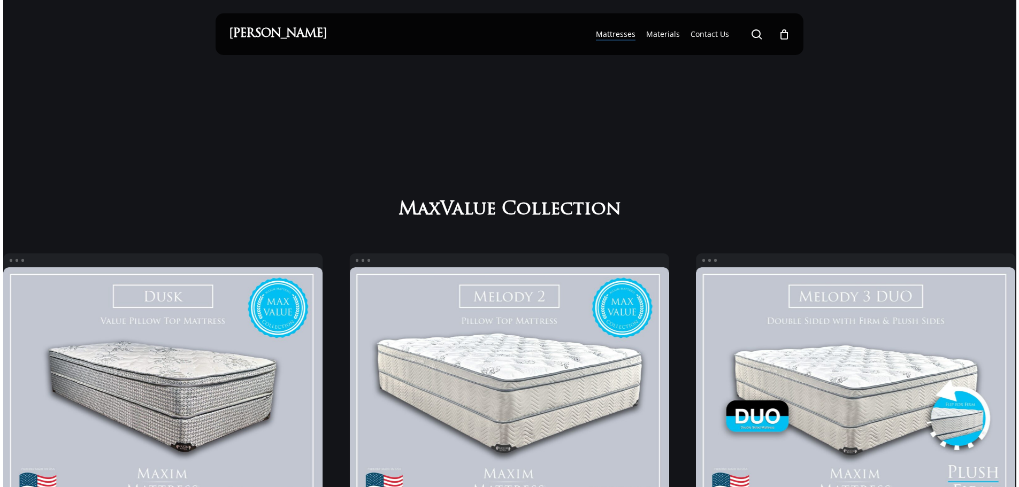 This screenshot has width=1019, height=487. What do you see at coordinates (784, 34) in the screenshot?
I see `a: Cart` at bounding box center [784, 34].